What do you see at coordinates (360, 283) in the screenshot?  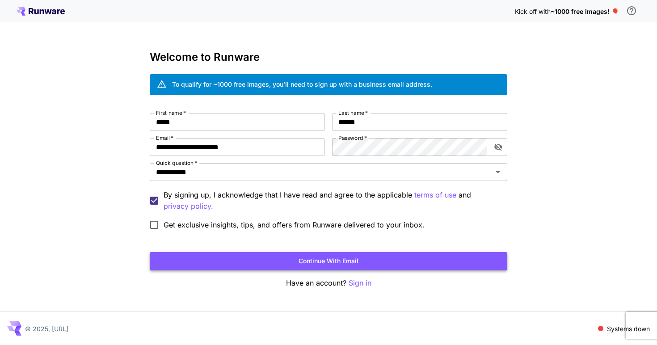 I see `button: Sign in` at bounding box center [360, 283].